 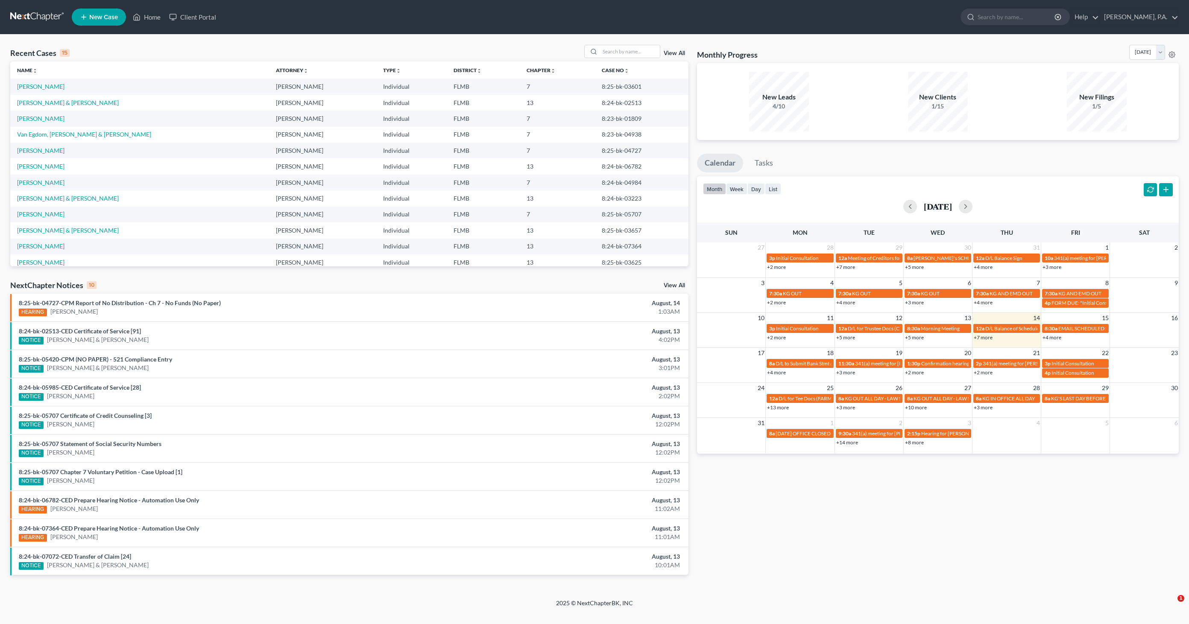 What do you see at coordinates (1011, 293) in the screenshot?
I see `span: KG AND EMD OUT` at bounding box center [1011, 293].